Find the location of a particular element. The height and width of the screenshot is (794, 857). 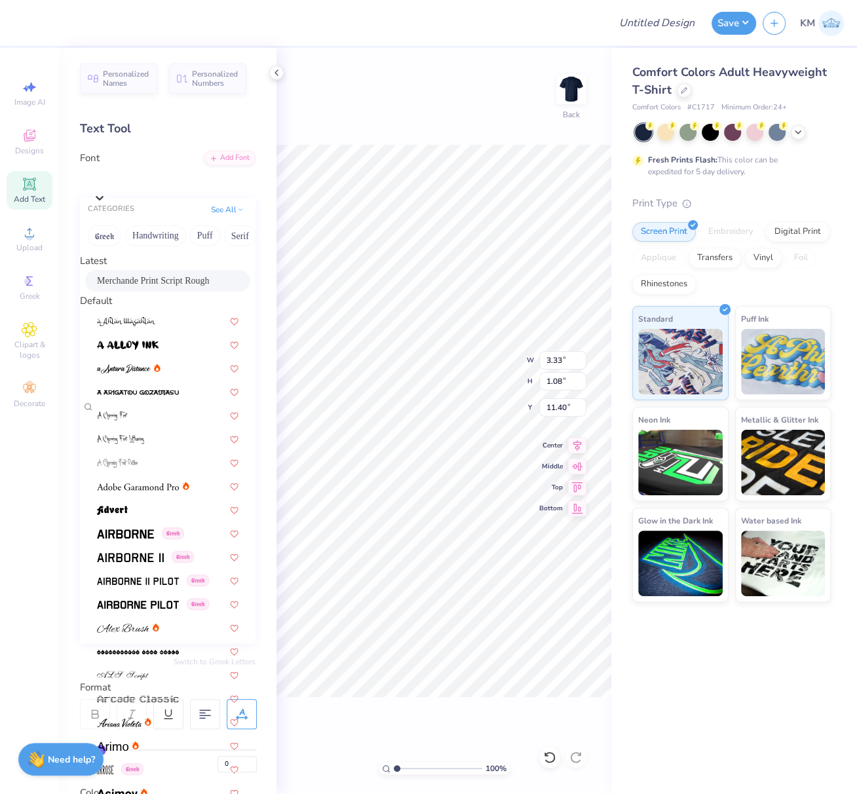

span: Middle is located at coordinates (551, 466).